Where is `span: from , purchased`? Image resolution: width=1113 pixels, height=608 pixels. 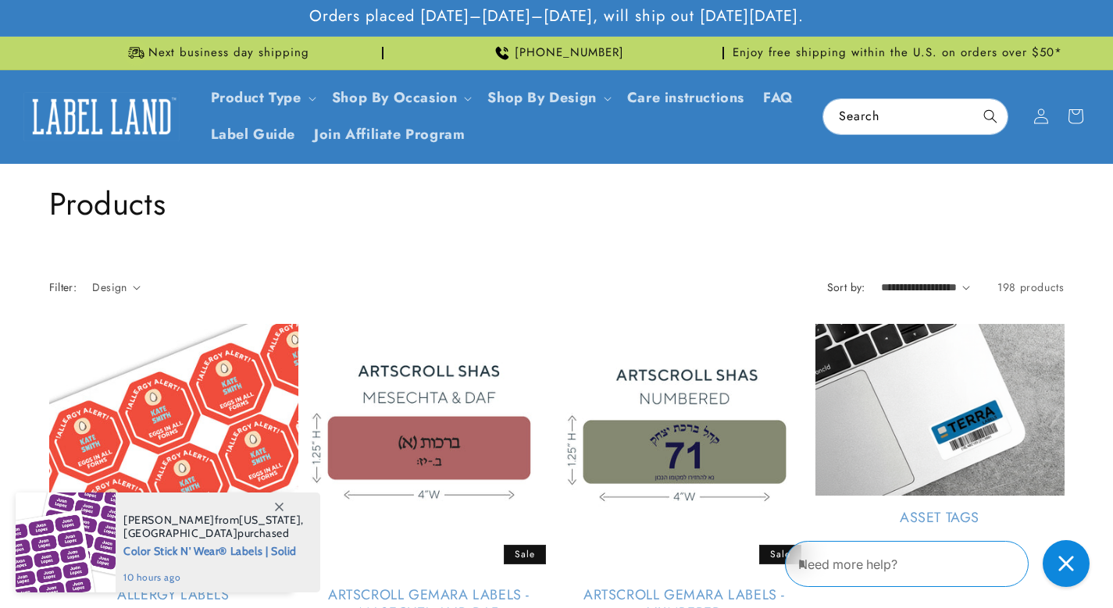 span: from , purchased is located at coordinates (213, 527).